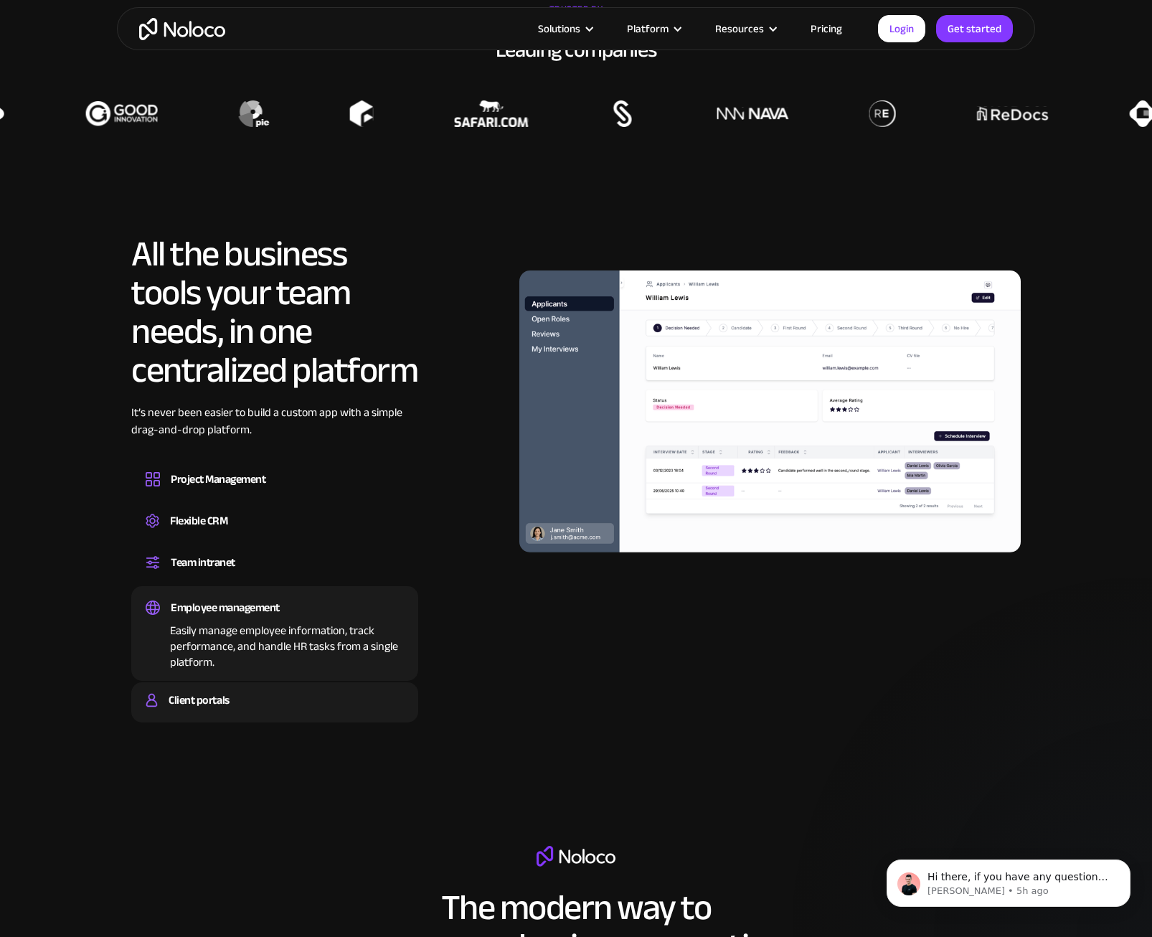  I want to click on div: message notification from Darragh, 5h ago. Hi there, if you have any questions about our pricing,..., so click(144, 54).